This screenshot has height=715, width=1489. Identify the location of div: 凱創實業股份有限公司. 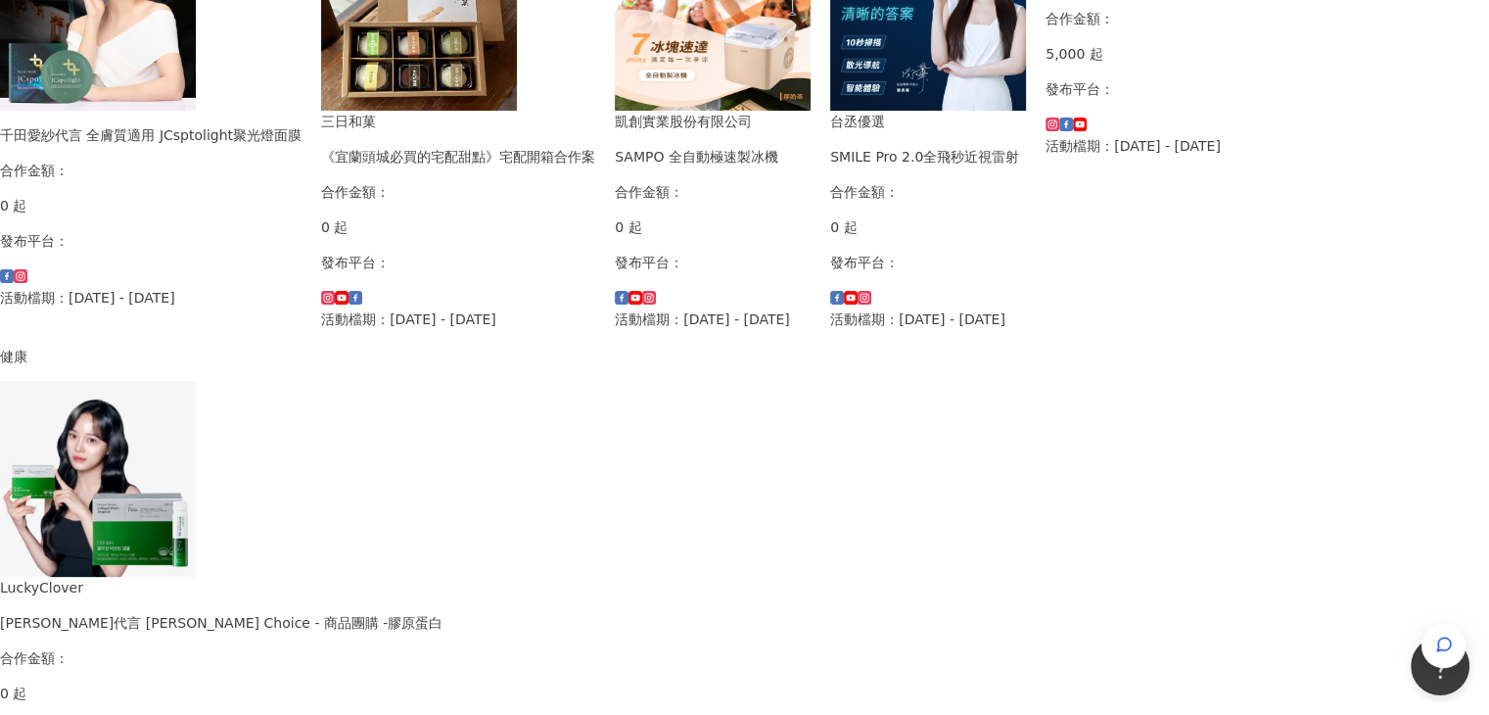
(713, 121).